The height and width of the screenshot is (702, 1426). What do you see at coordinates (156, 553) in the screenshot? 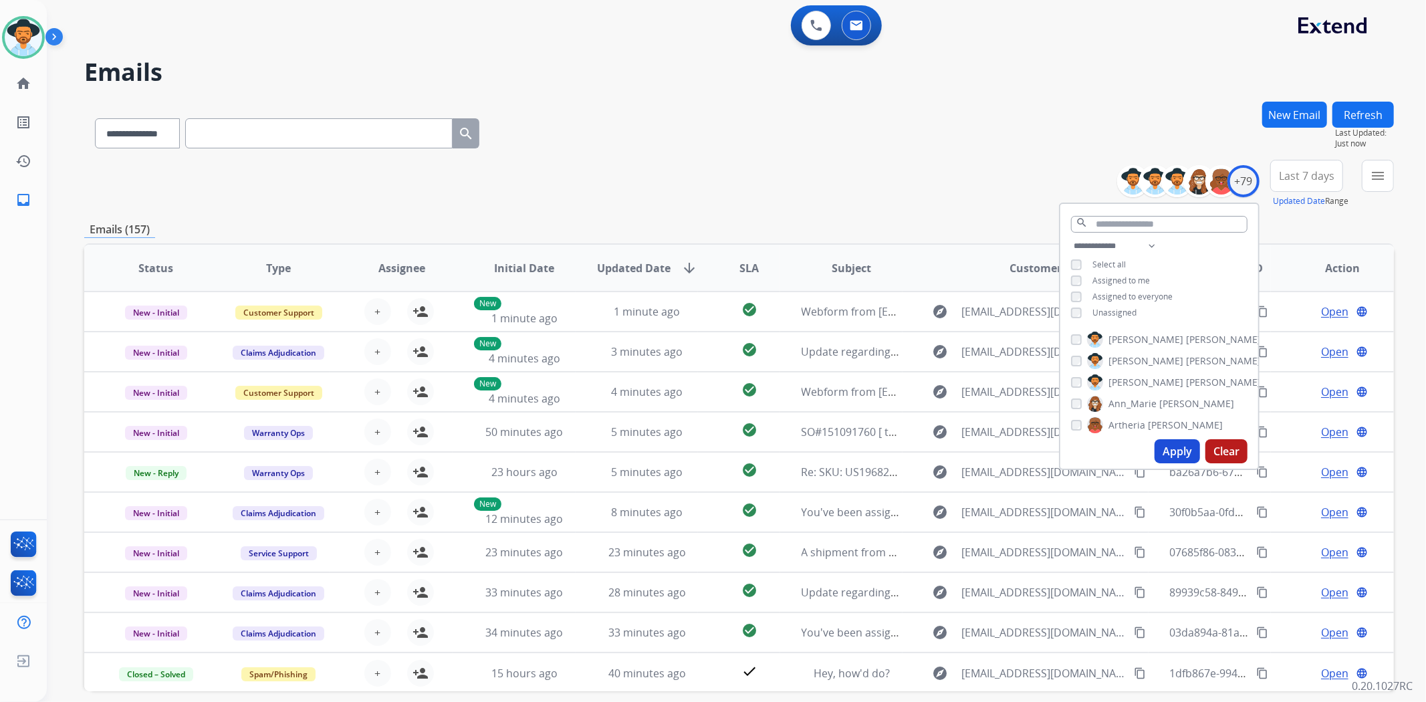
I see `span: New - Initial` at bounding box center [156, 553].